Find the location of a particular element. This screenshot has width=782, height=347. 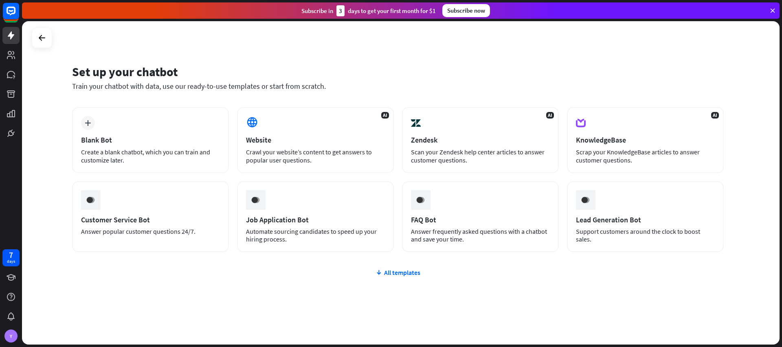

div: 3 is located at coordinates (340, 11).